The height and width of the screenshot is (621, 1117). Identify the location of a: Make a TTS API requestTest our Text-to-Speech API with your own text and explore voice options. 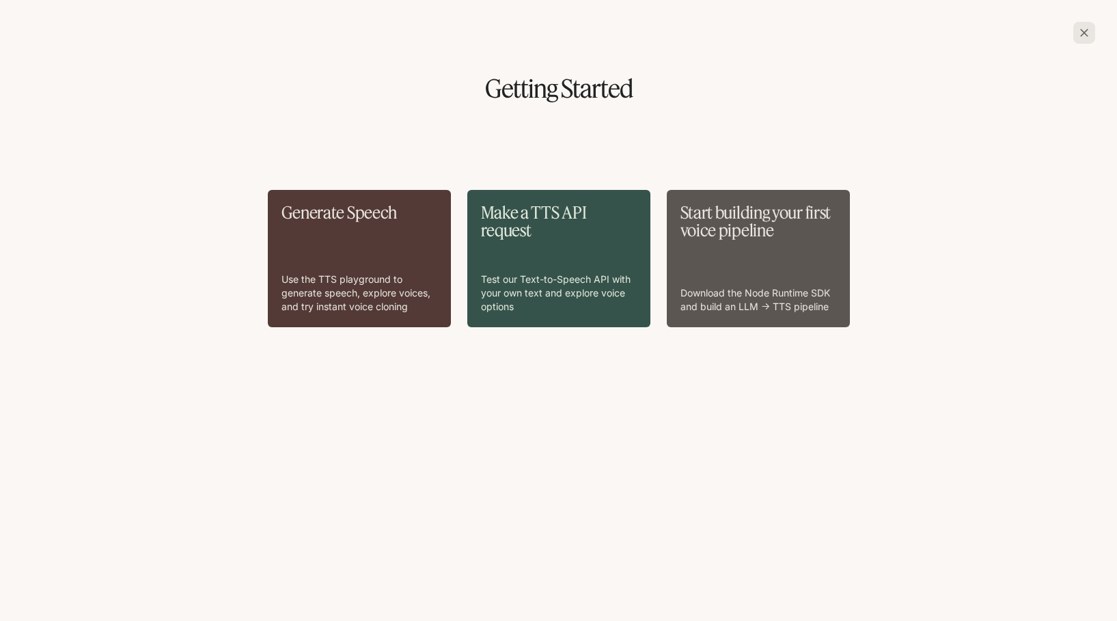
(559, 258).